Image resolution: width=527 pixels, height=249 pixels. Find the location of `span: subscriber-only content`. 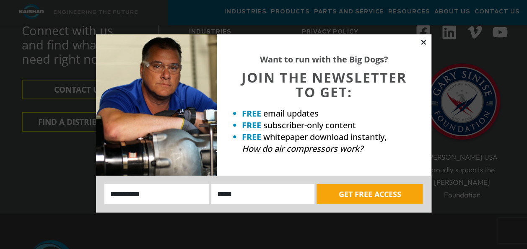

span: subscriber-only content is located at coordinates (310, 125).